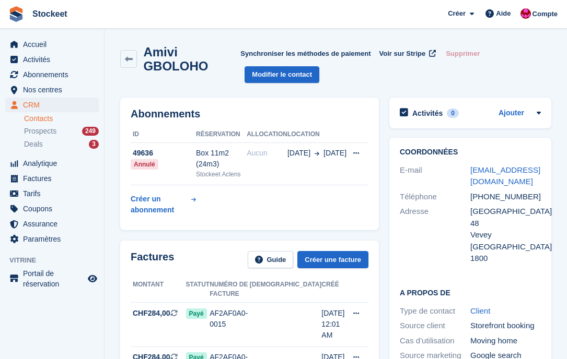 The width and height of the screenshot is (567, 359). What do you see at coordinates (525, 14) in the screenshot?
I see `img: Valentin BURDET` at bounding box center [525, 14].